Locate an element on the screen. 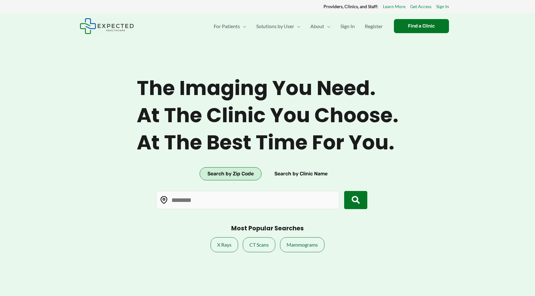 The height and width of the screenshot is (296, 535). a: CT Scans is located at coordinates (259, 245).